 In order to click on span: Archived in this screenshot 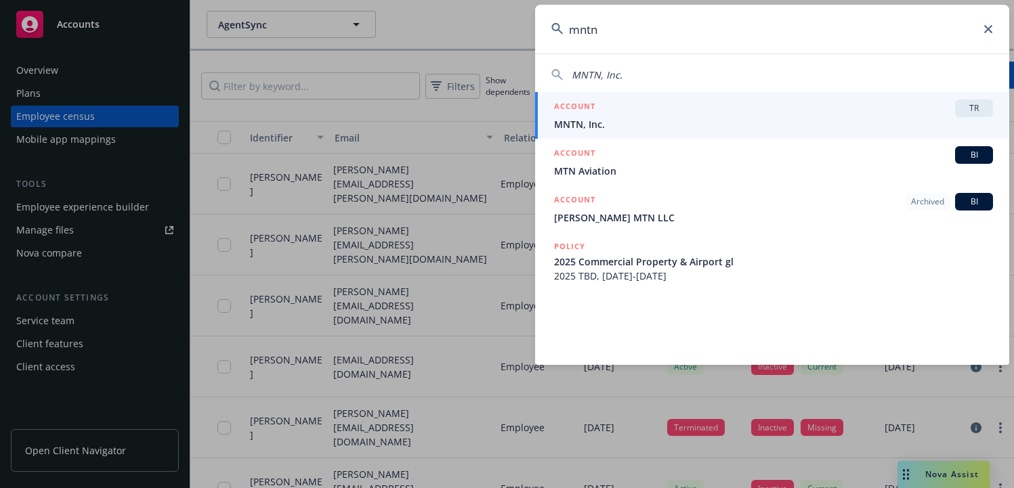, I will do `click(928, 202)`.